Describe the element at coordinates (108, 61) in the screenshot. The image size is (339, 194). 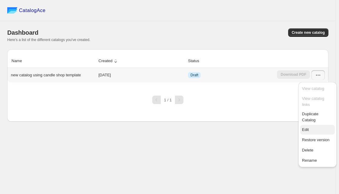
I see `button: Created` at that location.